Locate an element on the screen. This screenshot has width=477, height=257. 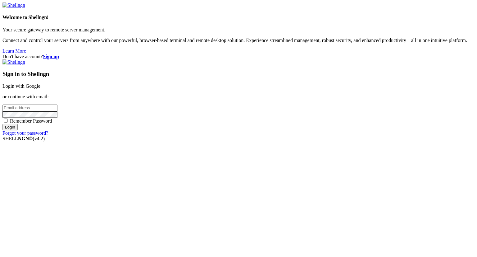
p: Your secure gateway to remote server management. is located at coordinates (239, 30).